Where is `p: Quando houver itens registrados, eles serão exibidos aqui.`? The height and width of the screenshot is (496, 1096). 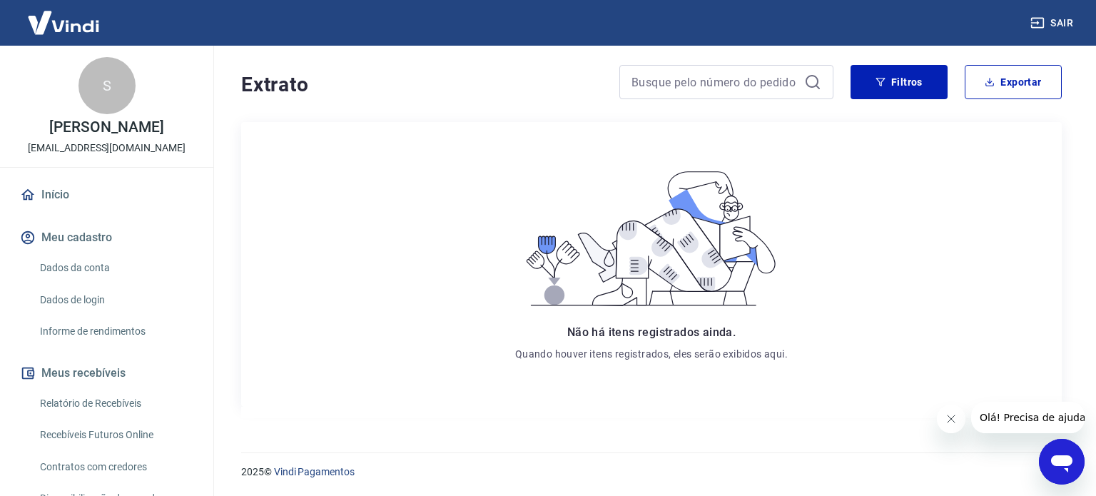
p: Quando houver itens registrados, eles serão exibidos aqui. is located at coordinates (652, 354).